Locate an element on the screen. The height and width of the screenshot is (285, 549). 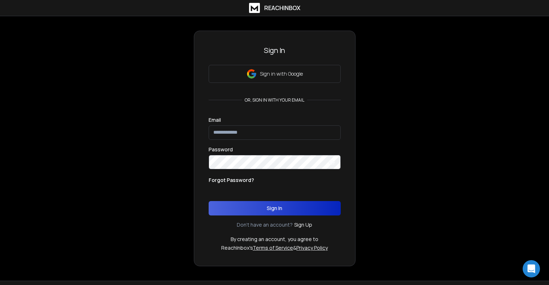
p: or, sign in with your email is located at coordinates (274, 100).